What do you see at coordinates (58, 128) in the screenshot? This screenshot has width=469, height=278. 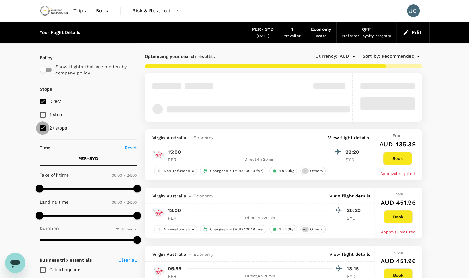 I see `span: 2+ stops` at bounding box center [58, 128].